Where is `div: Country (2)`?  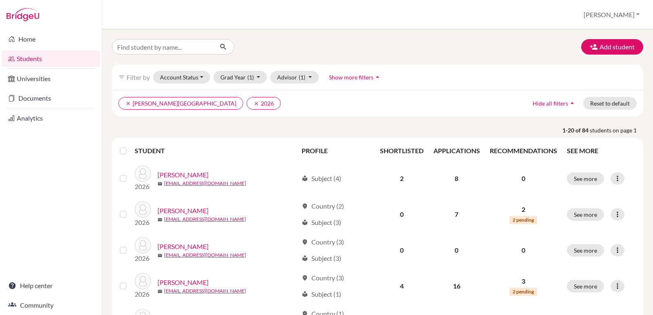
div: Country (2) is located at coordinates (323, 206).